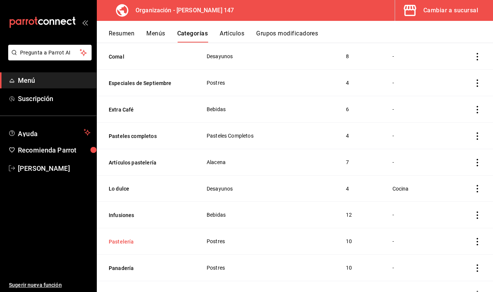 The height and width of the screenshot is (292, 493). Describe the element at coordinates (451, 10) in the screenshot. I see `div: Cambiar a sucursal` at that location.